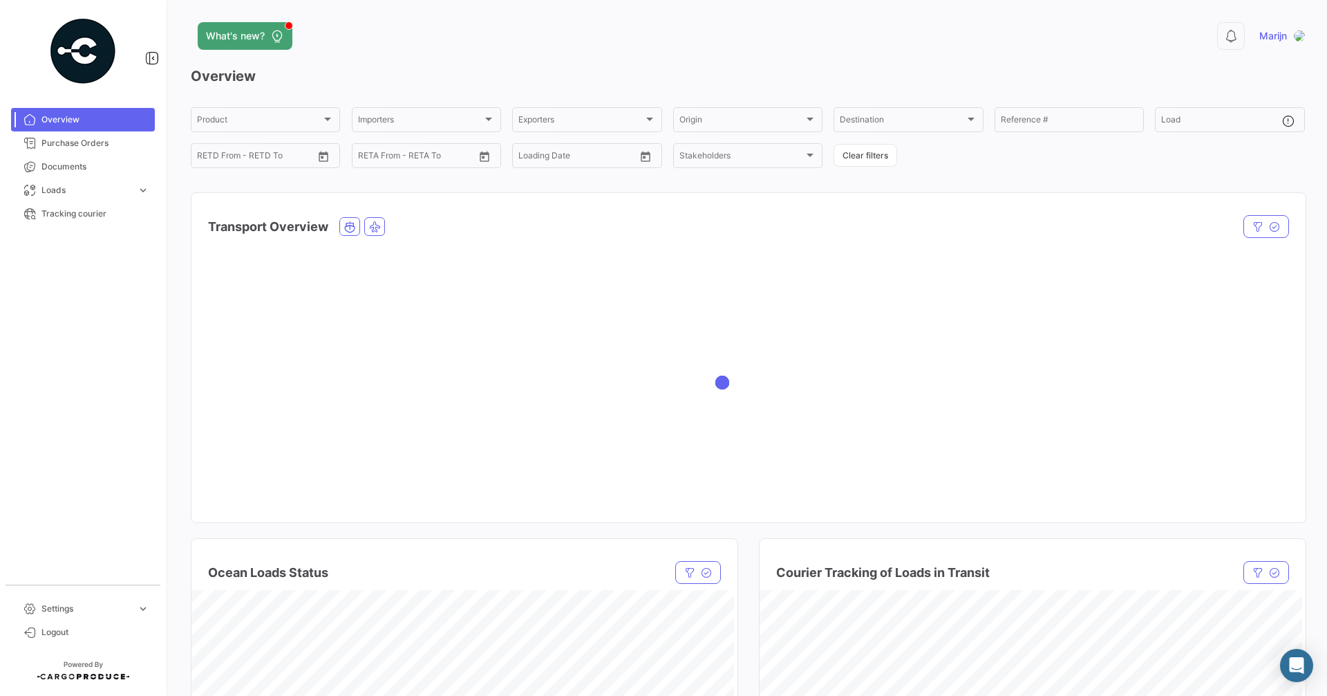  Describe the element at coordinates (1300, 36) in the screenshot. I see `img: logo.png` at that location.